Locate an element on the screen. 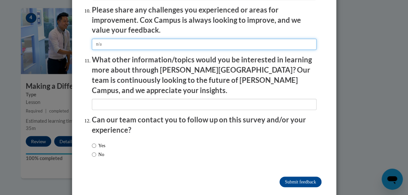  input: No is located at coordinates (94, 155).